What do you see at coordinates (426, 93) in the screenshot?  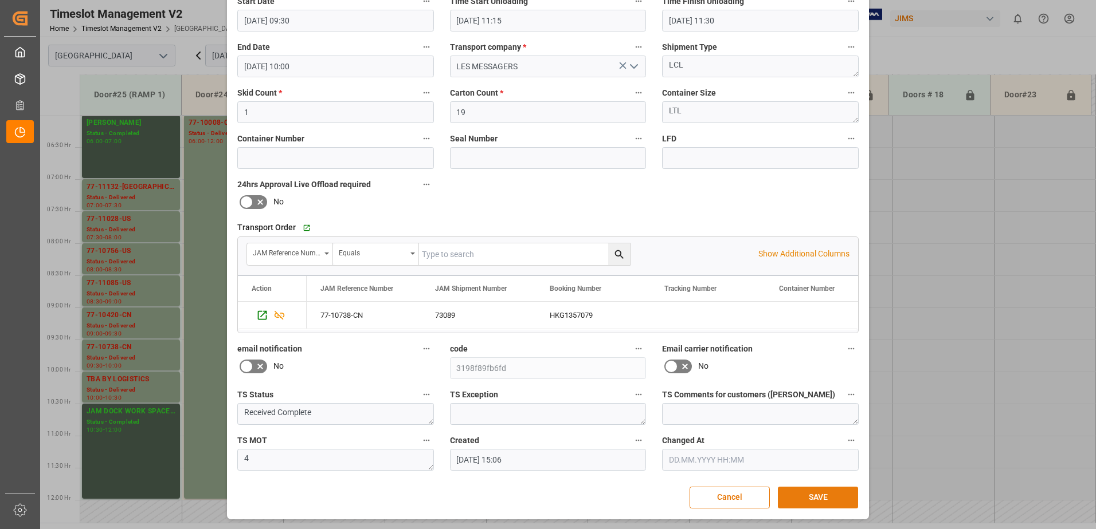 I see `button: Skid Count *` at bounding box center [426, 93].